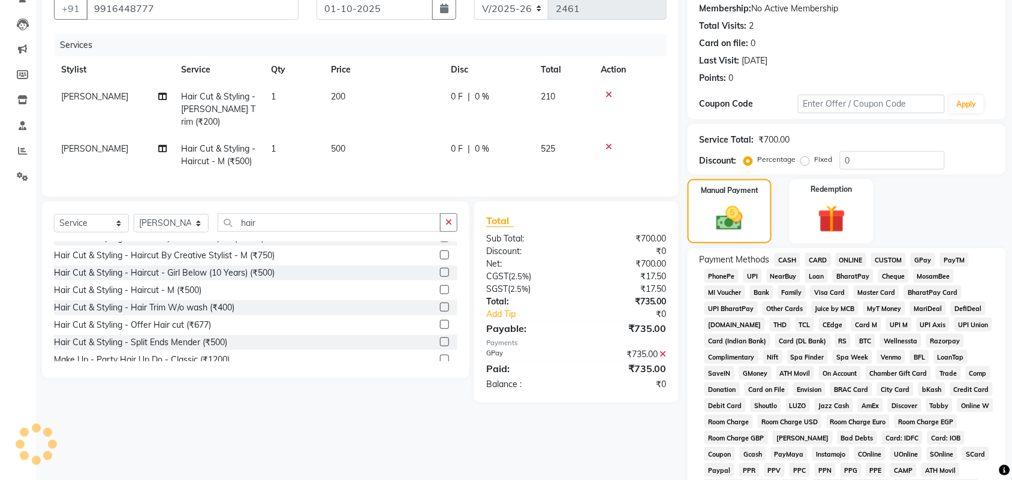 The height and width of the screenshot is (480, 1012). What do you see at coordinates (790, 454) in the screenshot?
I see `span: PayMaya` at bounding box center [790, 454].